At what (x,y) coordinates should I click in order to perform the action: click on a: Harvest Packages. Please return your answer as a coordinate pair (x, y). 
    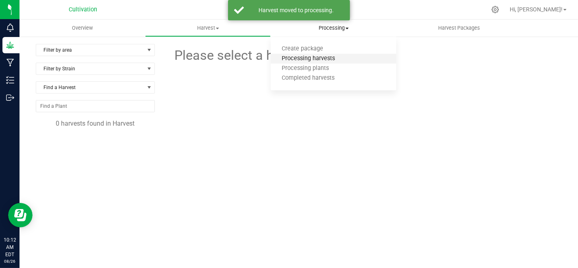
    Looking at the image, I should click on (459, 28).